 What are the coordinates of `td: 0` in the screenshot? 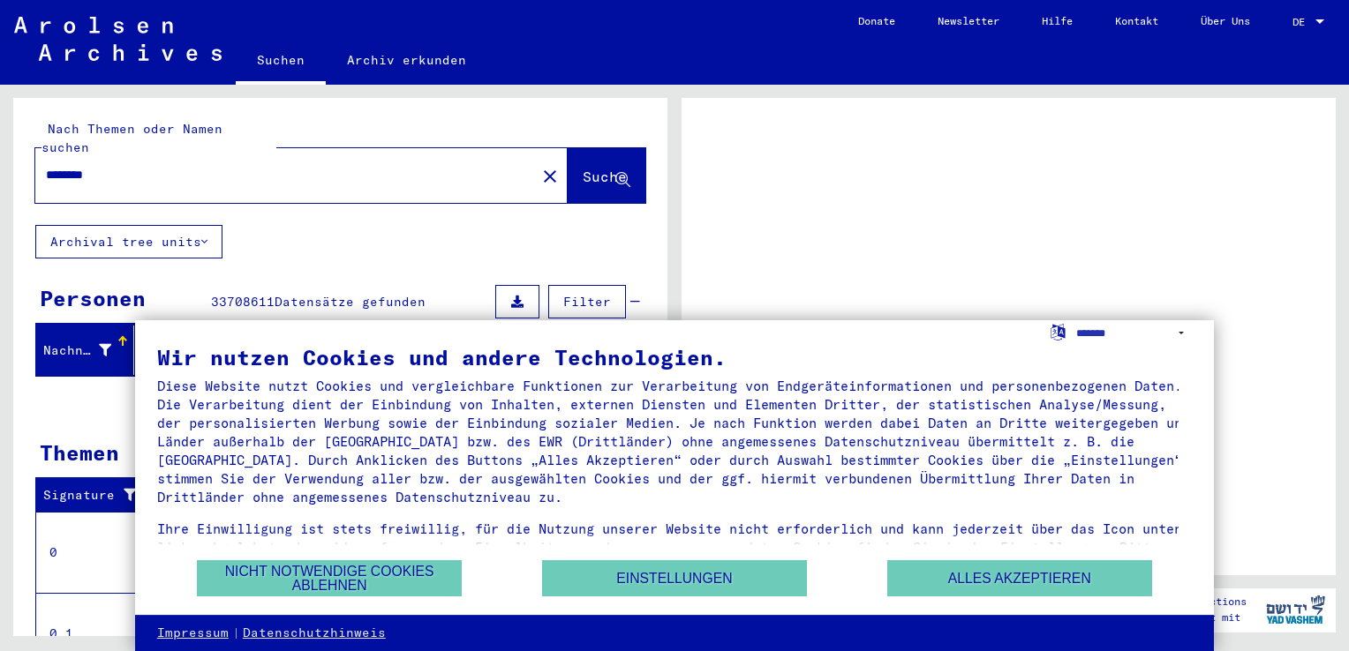 It's located at (97, 552).